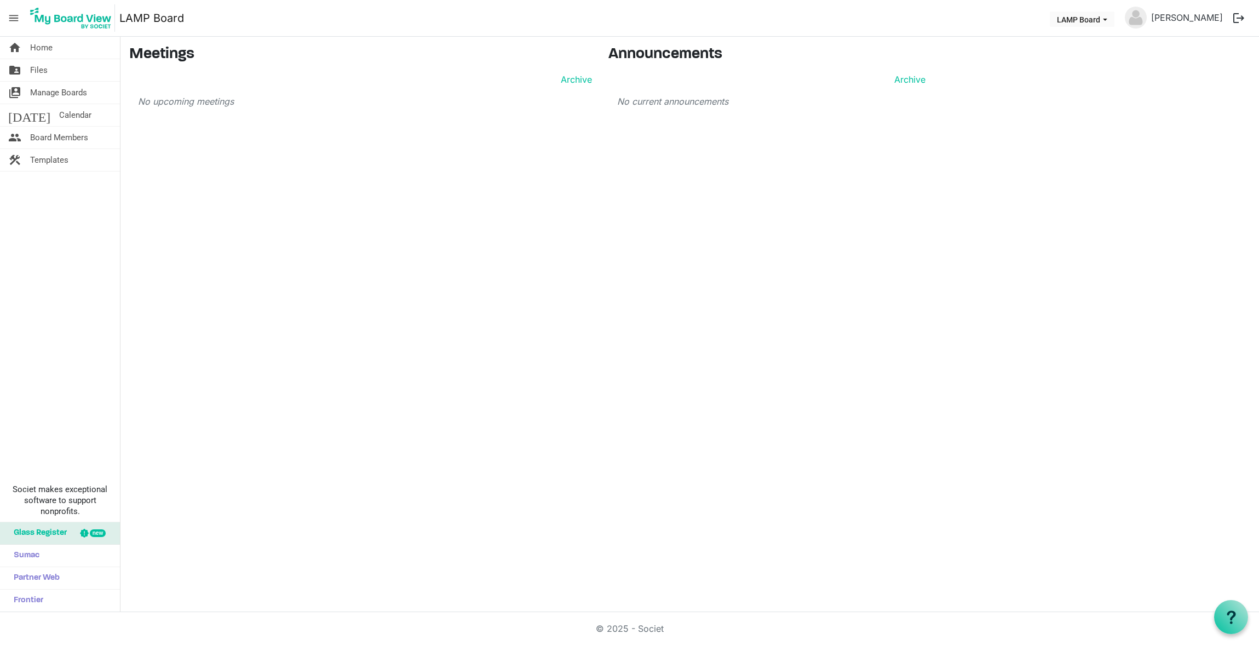  I want to click on span: menu, so click(14, 18).